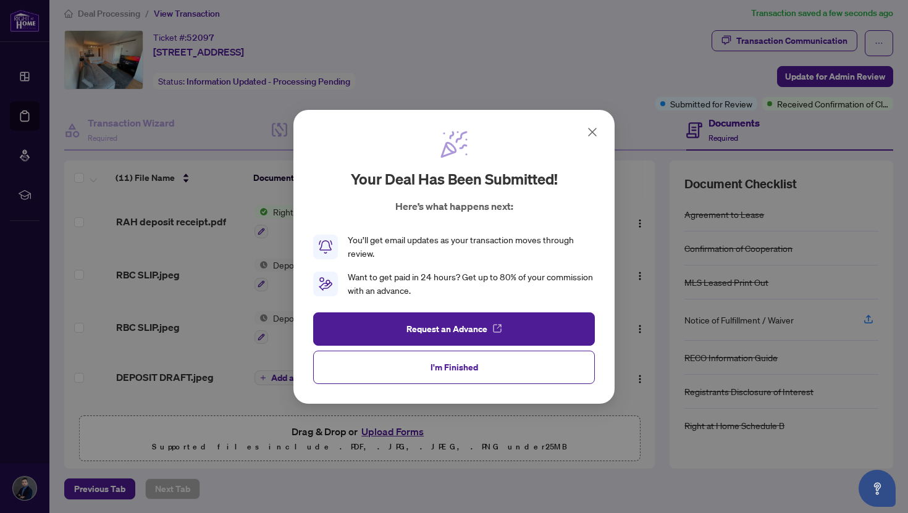 This screenshot has width=908, height=513. What do you see at coordinates (454, 179) in the screenshot?
I see `h2: Your deal has been submitted!` at bounding box center [454, 179].